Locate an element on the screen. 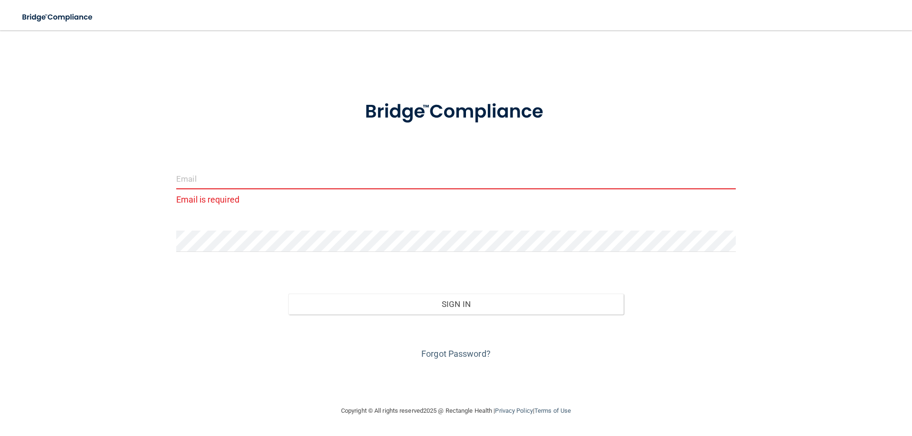 The width and height of the screenshot is (912, 436). button: Sign In is located at coordinates (456, 304).